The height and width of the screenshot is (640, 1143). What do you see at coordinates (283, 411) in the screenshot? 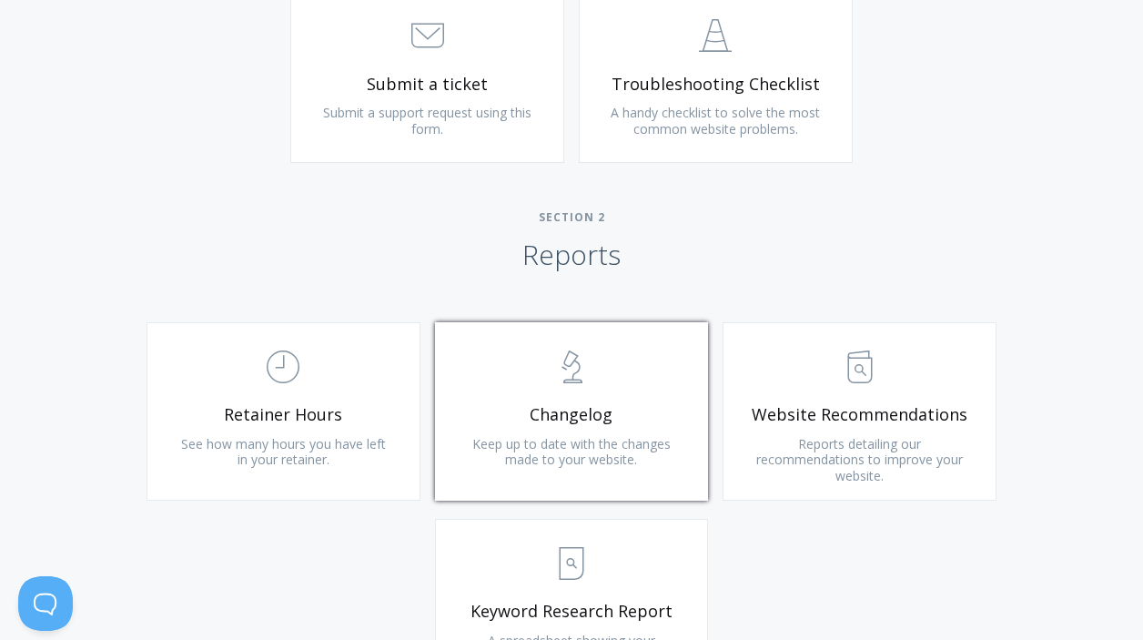
I see `a: Retainer Hours See how many hours you have left in your retainer.` at bounding box center [283, 411].